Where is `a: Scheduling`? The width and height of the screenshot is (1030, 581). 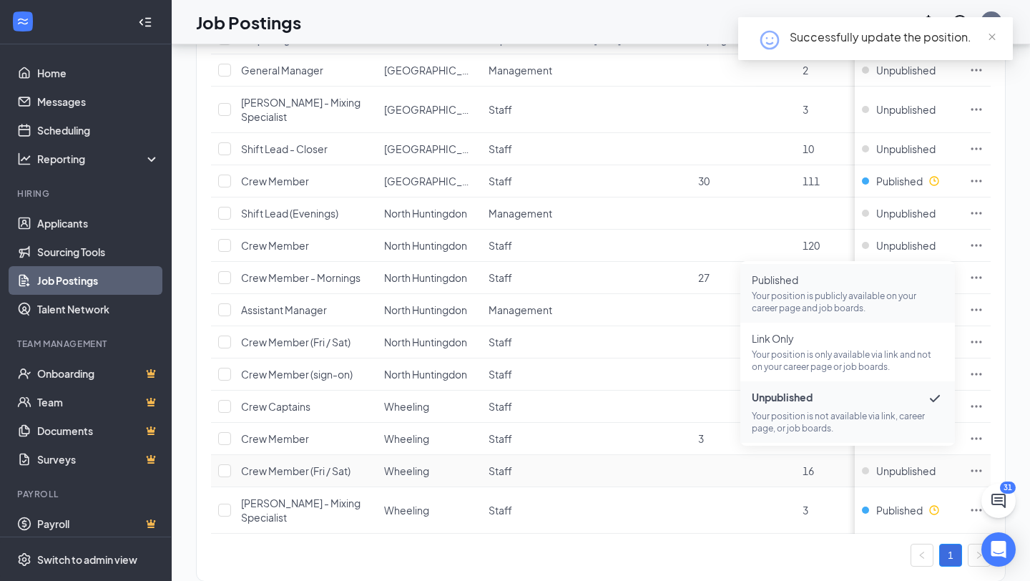 a: Scheduling is located at coordinates (98, 130).